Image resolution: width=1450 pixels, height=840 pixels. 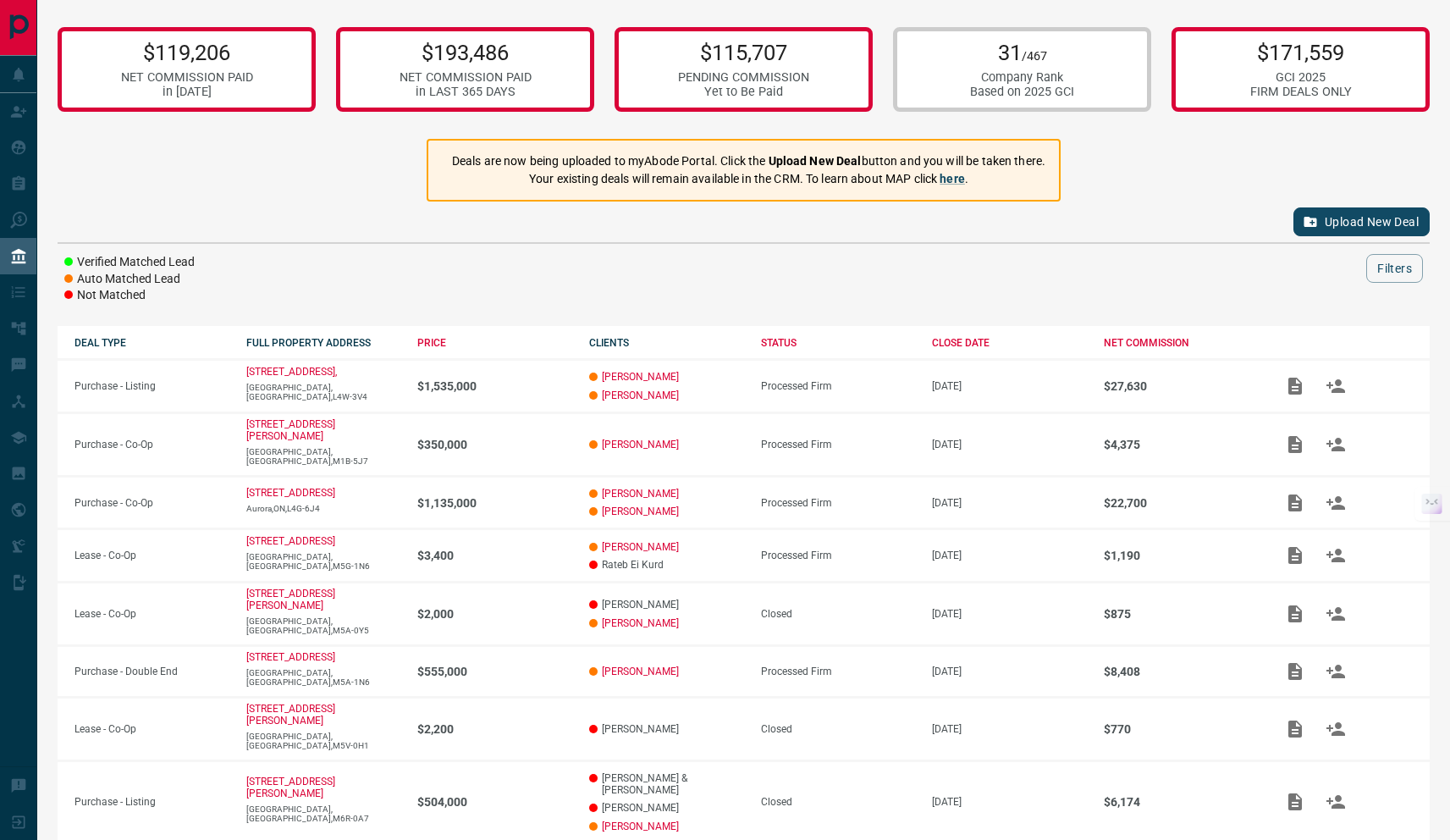 I want to click on p: Purchase - Double End, so click(x=152, y=671).